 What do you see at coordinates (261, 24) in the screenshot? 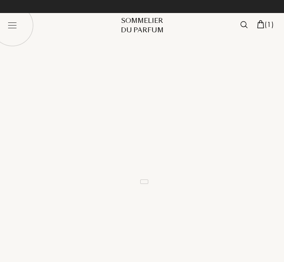
I see `img: cart.svg` at bounding box center [261, 24].